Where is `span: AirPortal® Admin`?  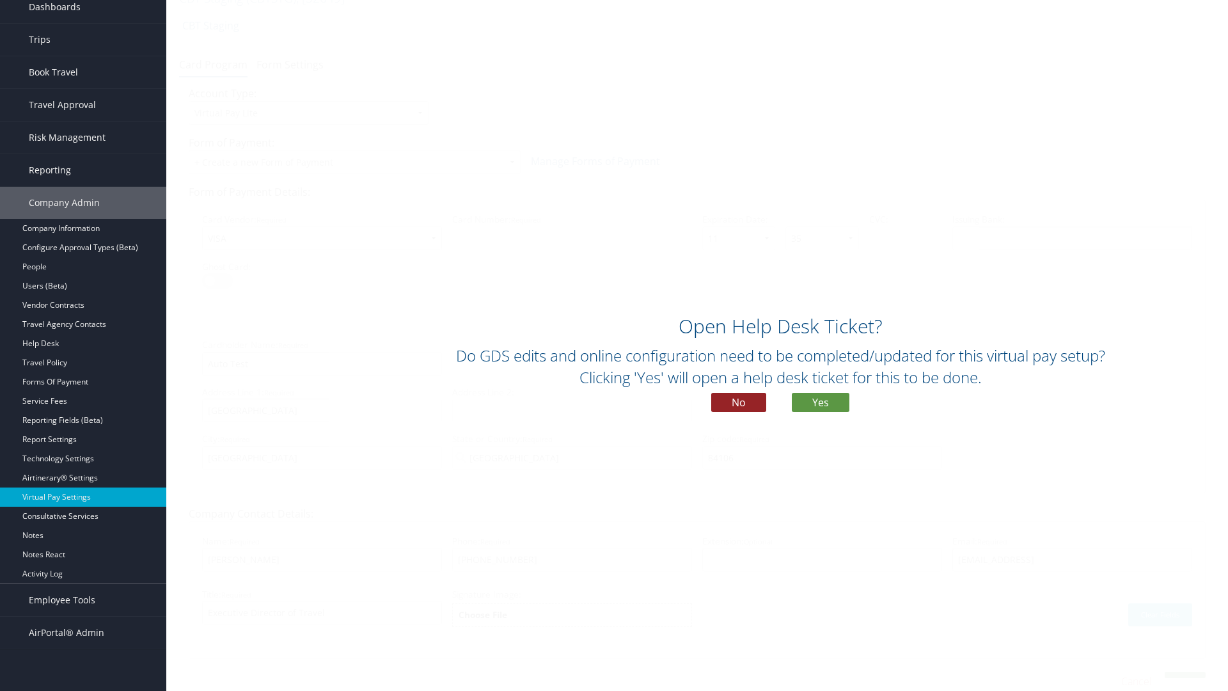
span: AirPortal® Admin is located at coordinates (67, 633).